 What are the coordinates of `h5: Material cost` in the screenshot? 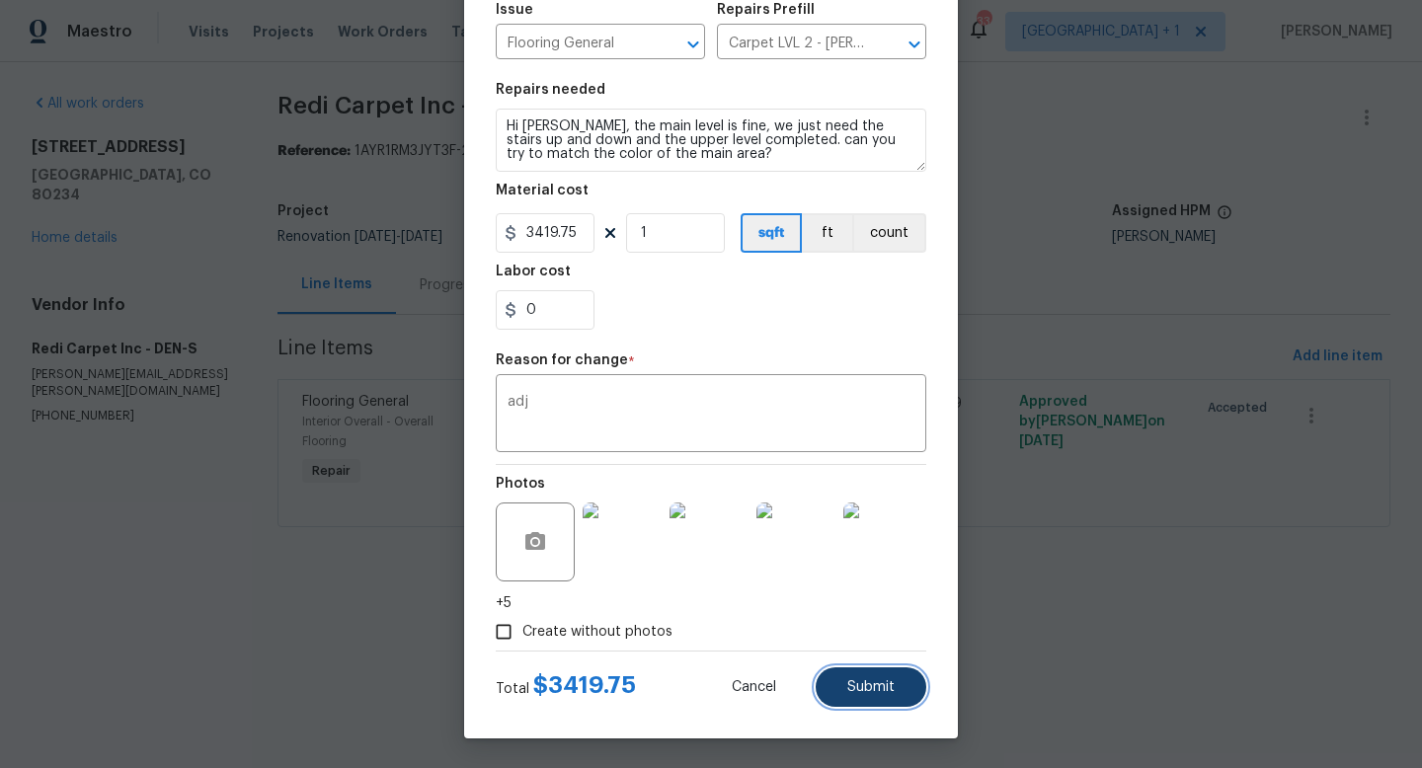 It's located at (542, 191).